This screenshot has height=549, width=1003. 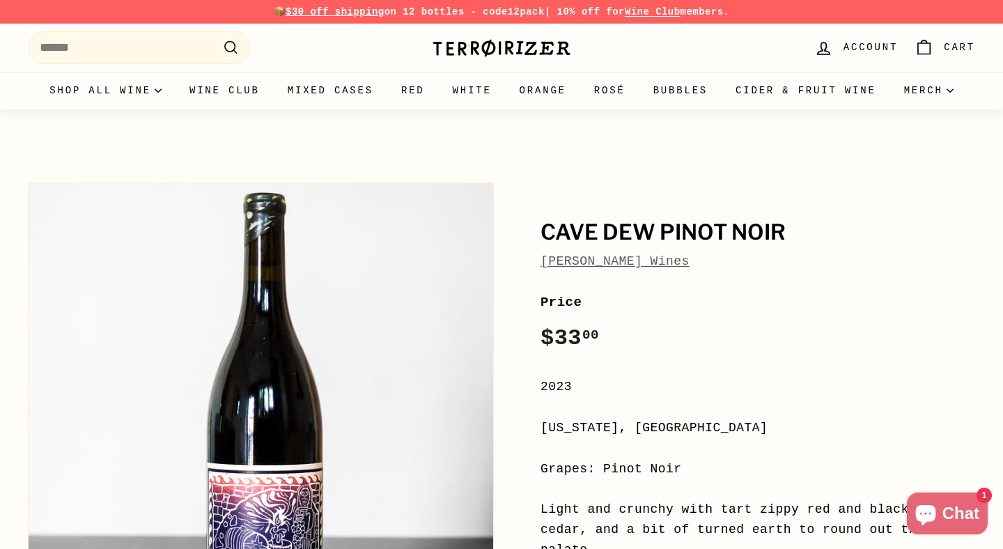 I want to click on div: 2023, so click(x=757, y=386).